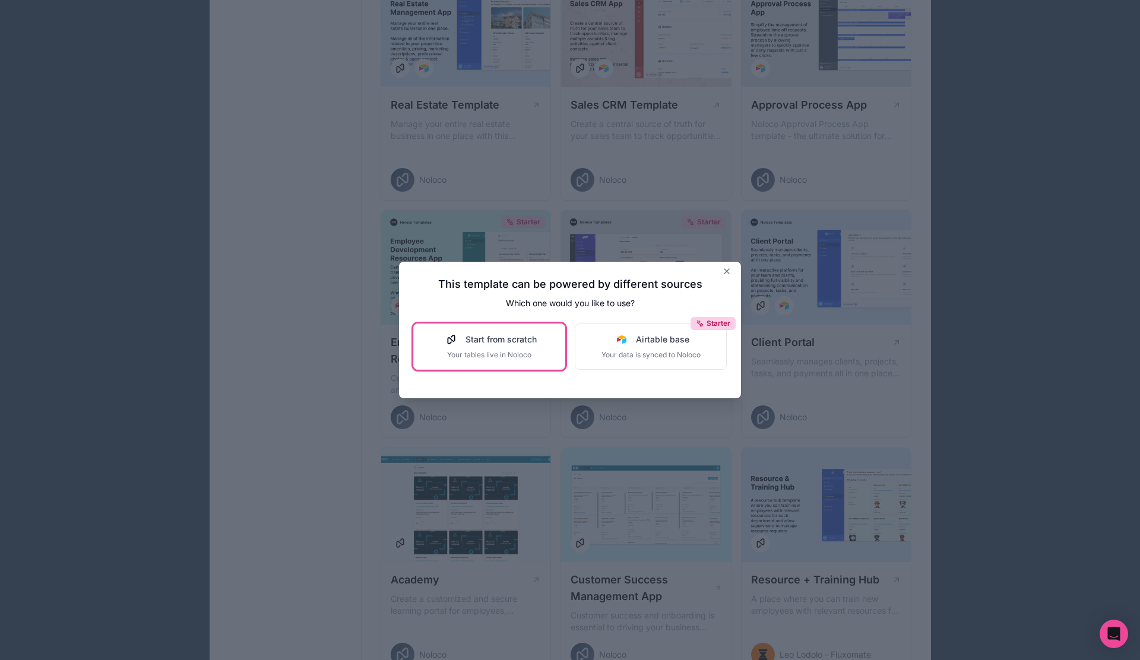 Image resolution: width=1140 pixels, height=660 pixels. What do you see at coordinates (501, 340) in the screenshot?
I see `span: Start from scratch` at bounding box center [501, 340].